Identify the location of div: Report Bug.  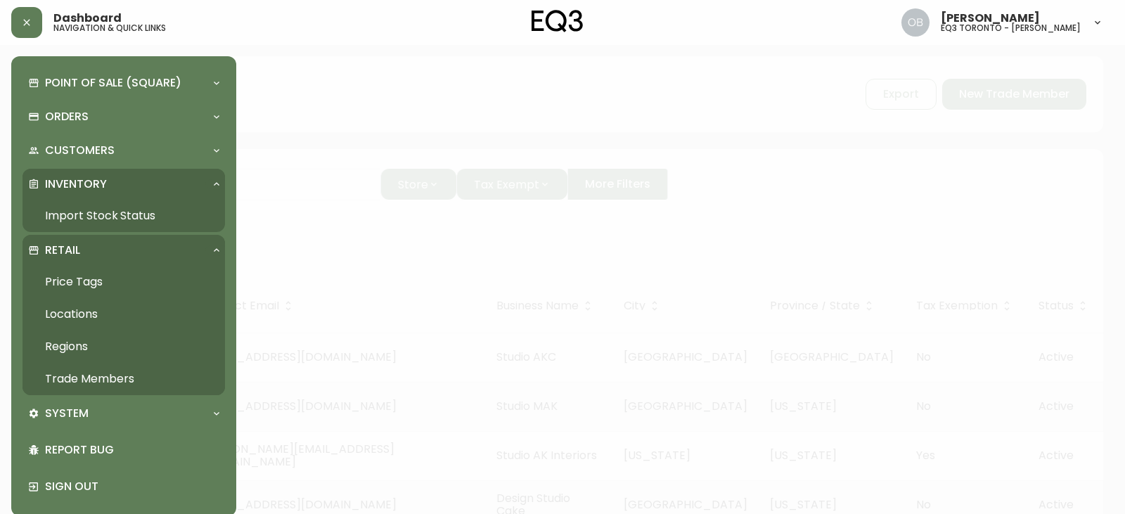
(124, 450).